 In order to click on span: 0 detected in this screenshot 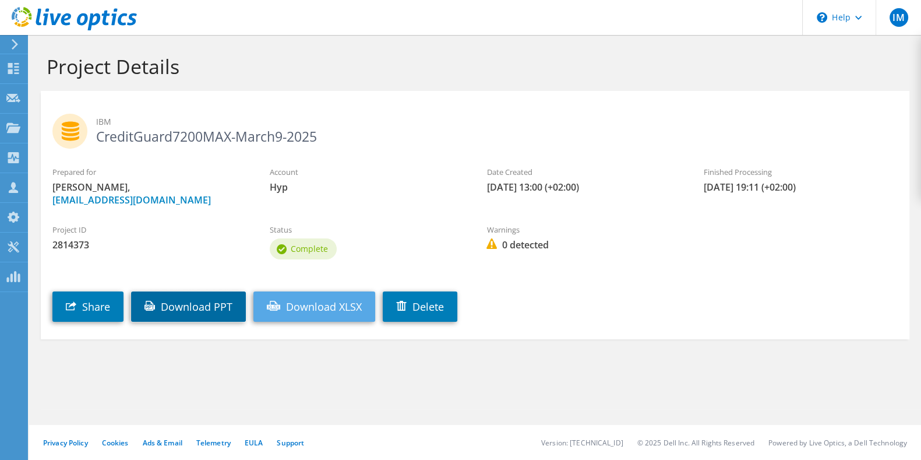, I will do `click(583, 245)`.